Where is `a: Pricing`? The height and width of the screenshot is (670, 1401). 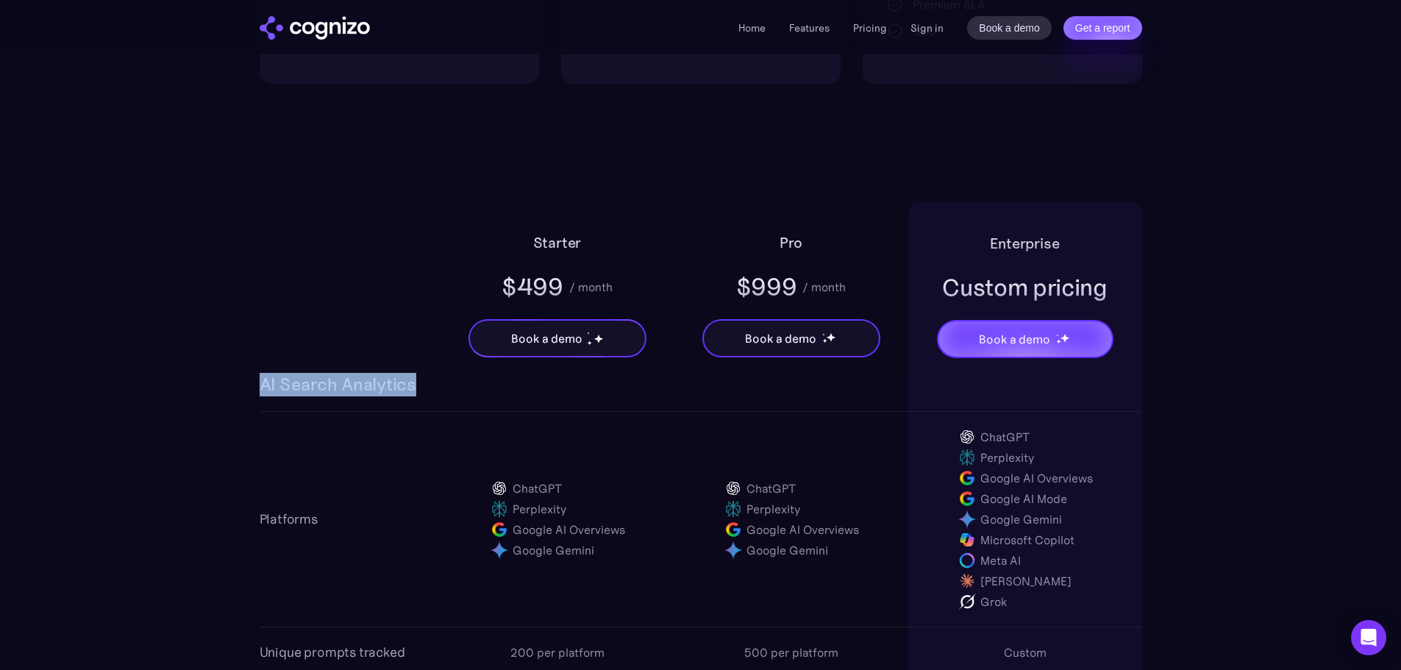 a: Pricing is located at coordinates (870, 28).